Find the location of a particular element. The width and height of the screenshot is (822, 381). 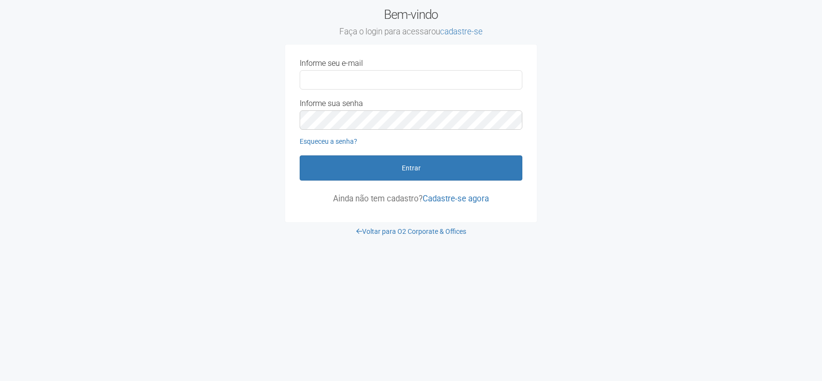

span: ou is located at coordinates (457, 31).